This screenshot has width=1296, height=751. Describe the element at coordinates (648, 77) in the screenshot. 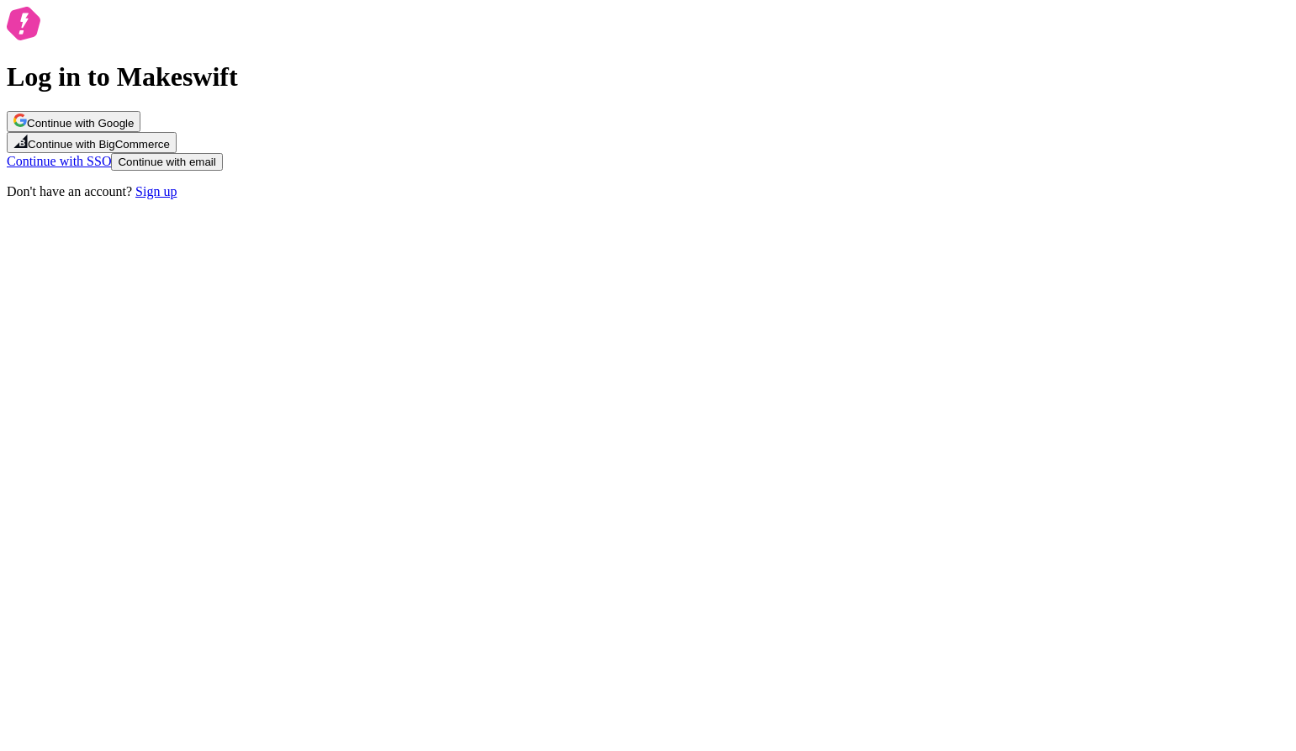

I see `h1: Log in to Makeswift` at that location.